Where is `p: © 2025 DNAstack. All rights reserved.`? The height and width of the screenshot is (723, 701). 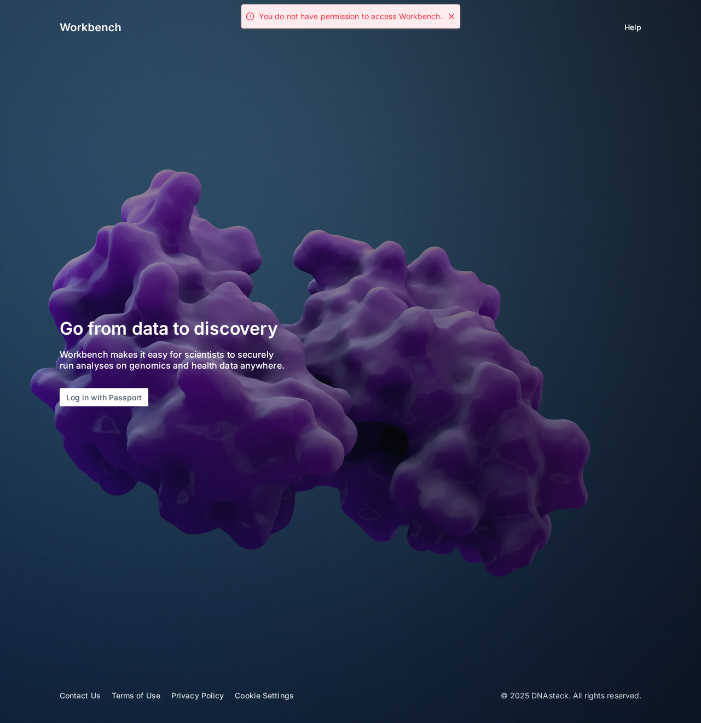
p: © 2025 DNAstack. All rights reserved. is located at coordinates (571, 696).